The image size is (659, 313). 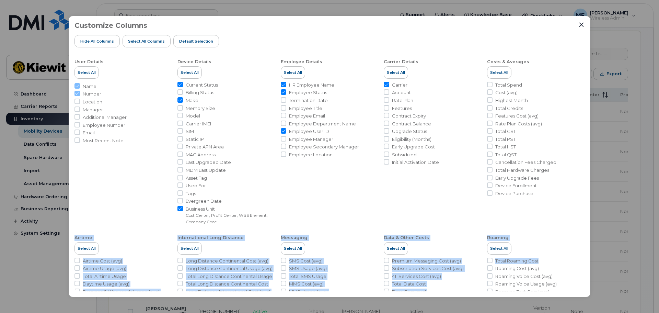 What do you see at coordinates (196, 178) in the screenshot?
I see `span: Asset Tag` at bounding box center [196, 178].